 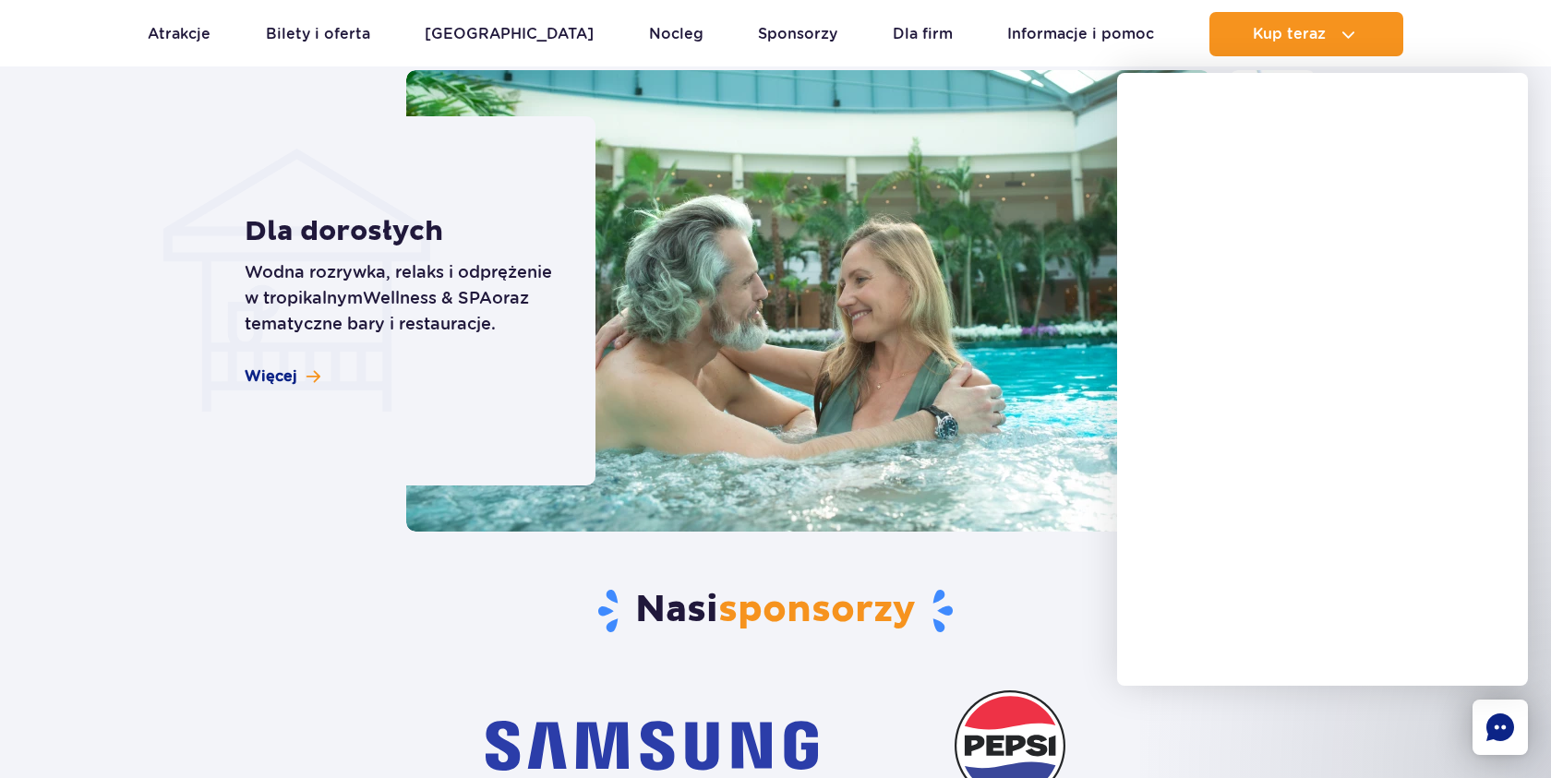 What do you see at coordinates (798, 34) in the screenshot?
I see `a: Sponsorzy` at bounding box center [798, 34].